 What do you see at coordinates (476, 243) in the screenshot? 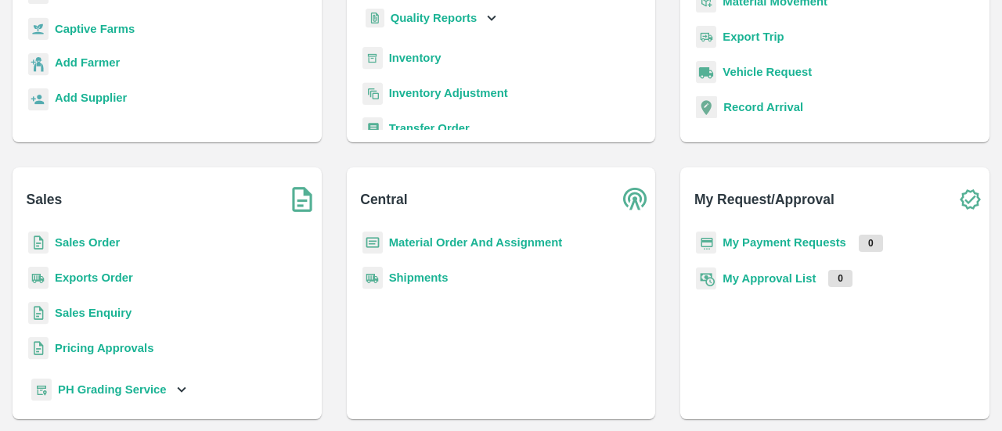
I see `b: Material Order And Assignment` at bounding box center [476, 243].